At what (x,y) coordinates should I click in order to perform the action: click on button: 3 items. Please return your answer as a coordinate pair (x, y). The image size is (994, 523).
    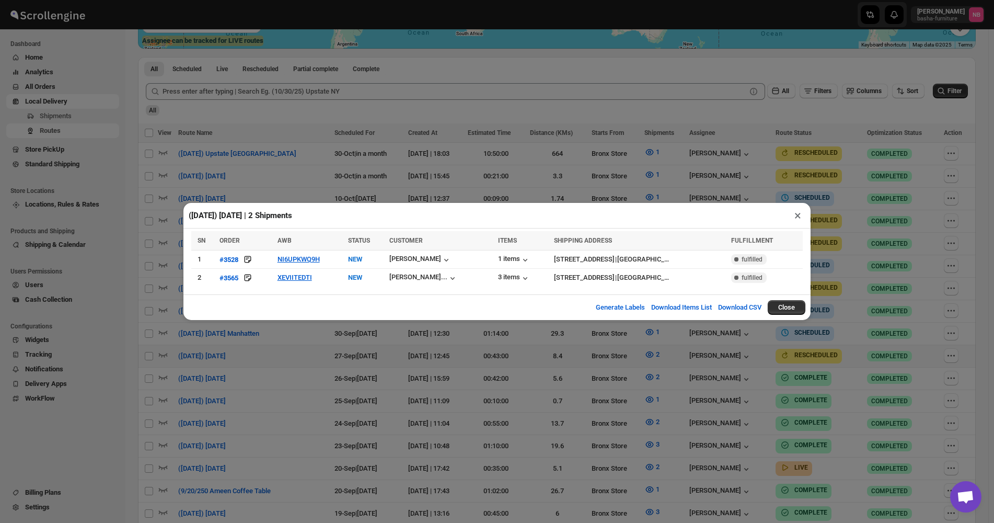
    Looking at the image, I should click on (514, 278).